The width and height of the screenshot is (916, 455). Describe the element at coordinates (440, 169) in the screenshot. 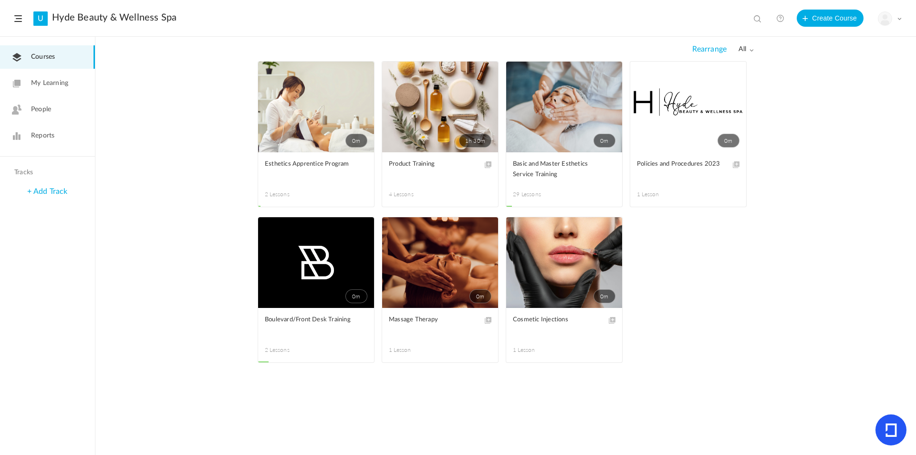

I see `a: Product Training` at that location.